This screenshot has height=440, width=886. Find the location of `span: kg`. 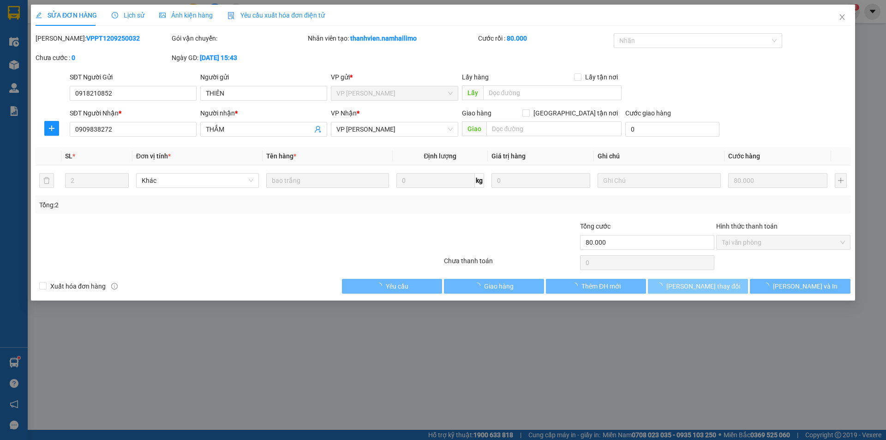

span: kg is located at coordinates (479, 180).